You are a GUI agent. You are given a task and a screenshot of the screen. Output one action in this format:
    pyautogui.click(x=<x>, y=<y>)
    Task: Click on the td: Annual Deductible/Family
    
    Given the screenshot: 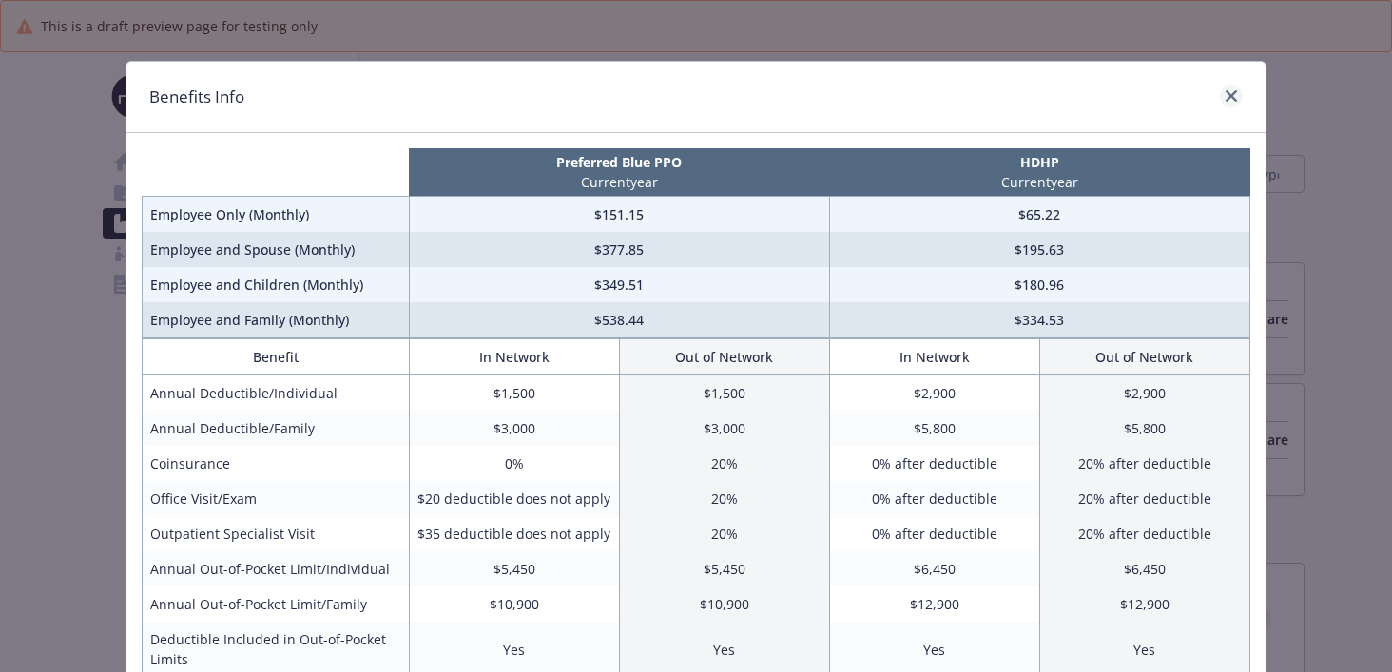 What is the action you would take?
    pyautogui.click(x=276, y=428)
    